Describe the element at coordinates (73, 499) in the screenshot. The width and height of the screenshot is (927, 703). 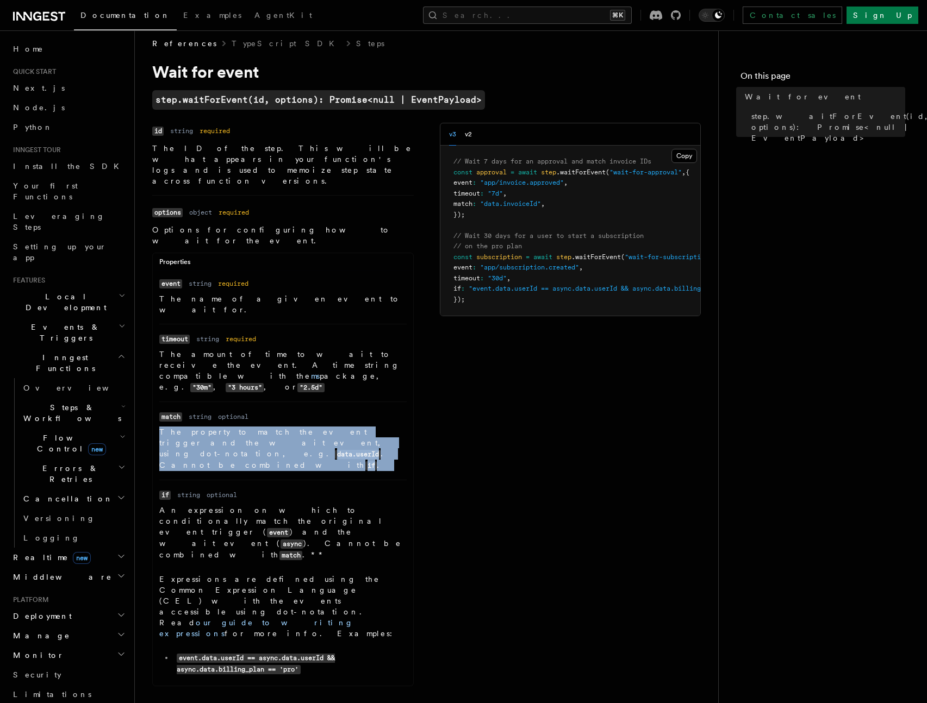
I see `button: Cancellation` at that location.